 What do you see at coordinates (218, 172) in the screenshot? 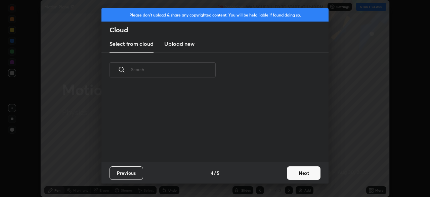
I see `h4: 5` at bounding box center [218, 172].